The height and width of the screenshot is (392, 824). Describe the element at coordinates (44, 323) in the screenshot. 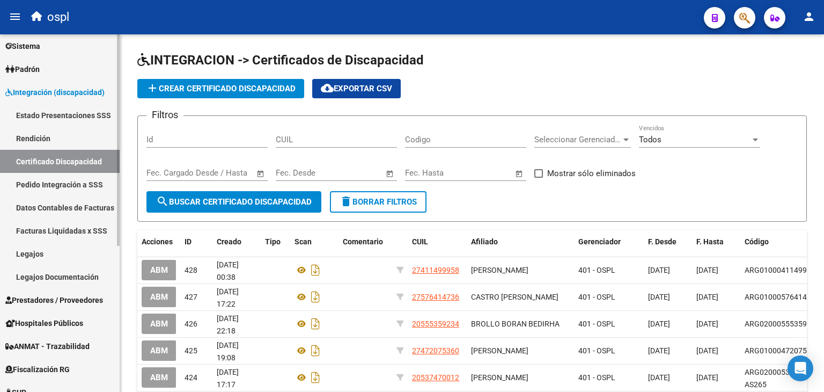

I see `span: Hospitales Públicos` at that location.